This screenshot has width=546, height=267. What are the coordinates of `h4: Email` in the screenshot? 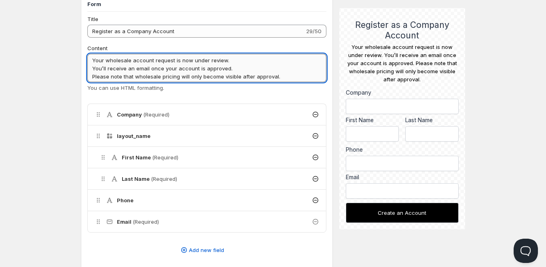 It's located at (138, 222).